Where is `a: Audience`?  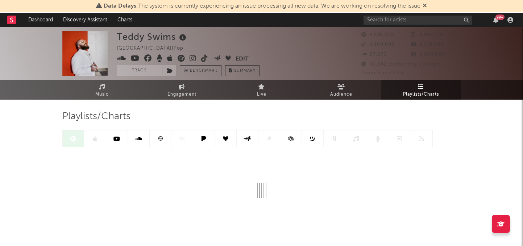
a: Audience is located at coordinates (341, 89).